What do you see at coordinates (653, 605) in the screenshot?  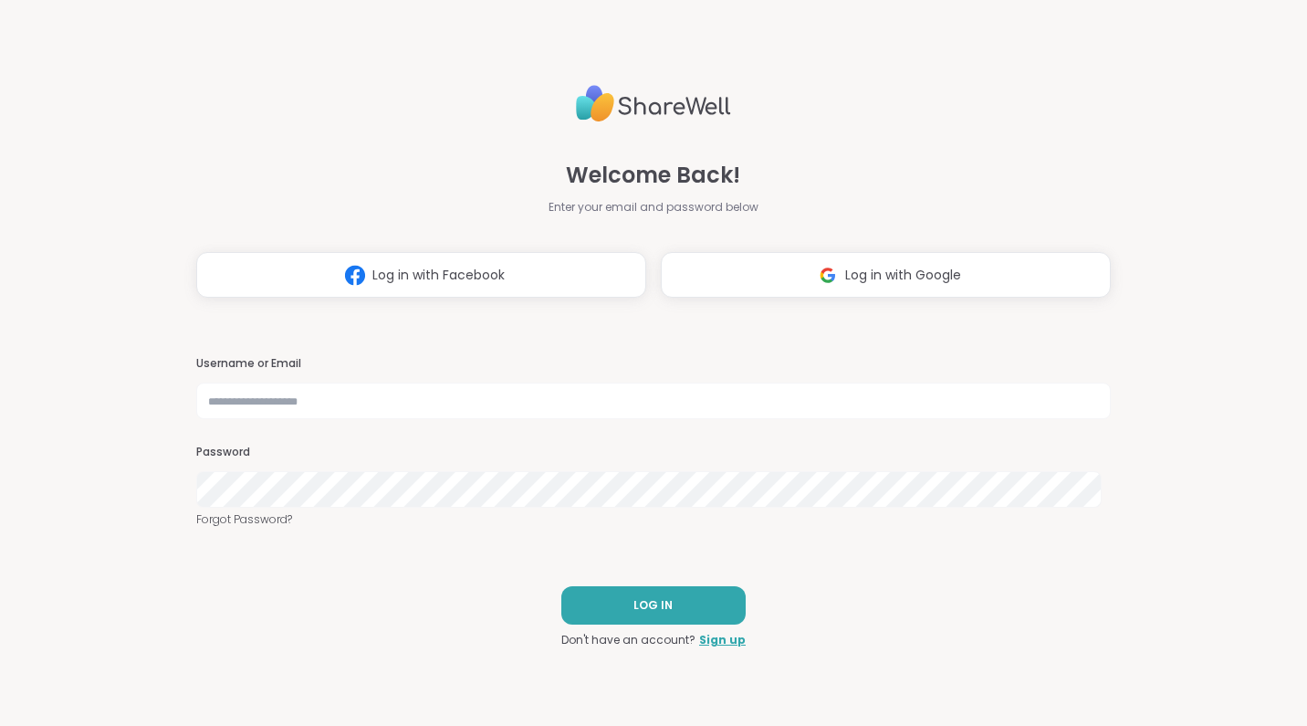 I see `span: LOG IN` at bounding box center [653, 605].